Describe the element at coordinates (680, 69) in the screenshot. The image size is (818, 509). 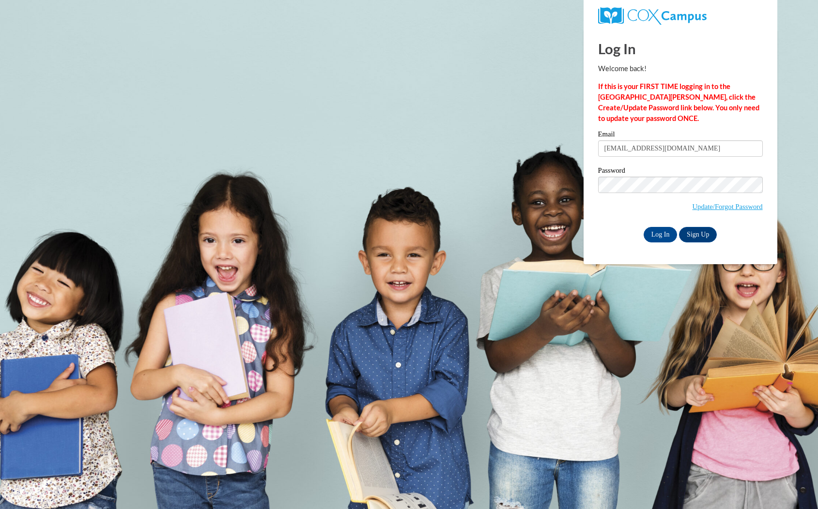
I see `p: Welcome back!` at that location.